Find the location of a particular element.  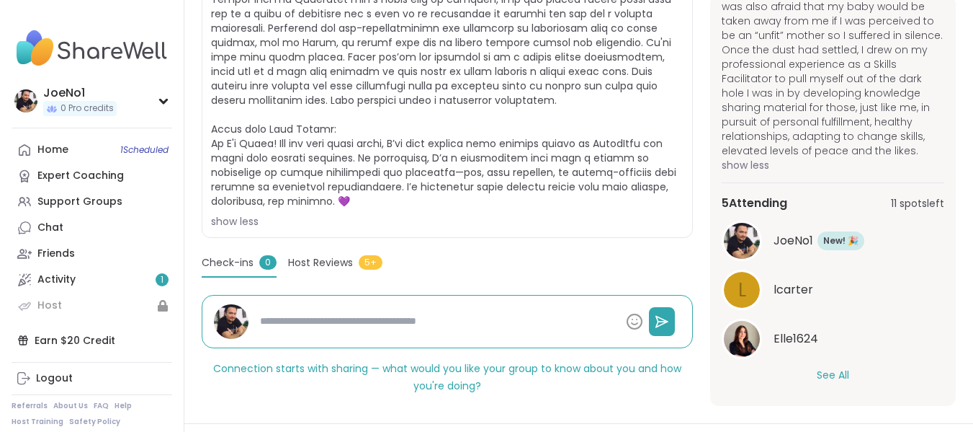

div: Chat is located at coordinates (50, 228).